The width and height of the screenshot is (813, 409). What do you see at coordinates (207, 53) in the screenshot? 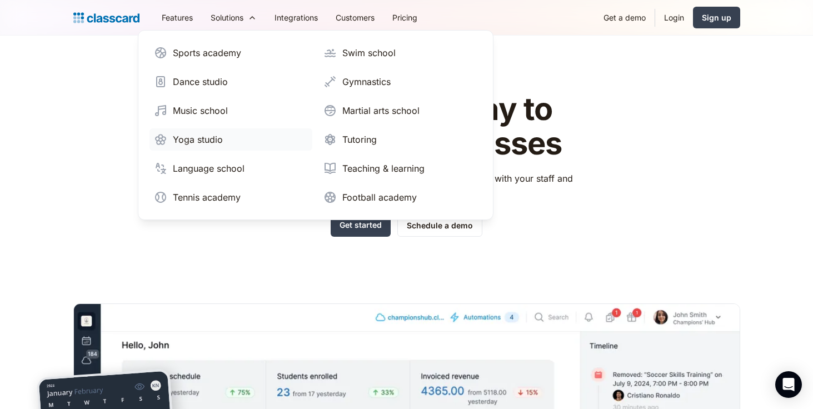
I see `div: Sports academy` at bounding box center [207, 53].